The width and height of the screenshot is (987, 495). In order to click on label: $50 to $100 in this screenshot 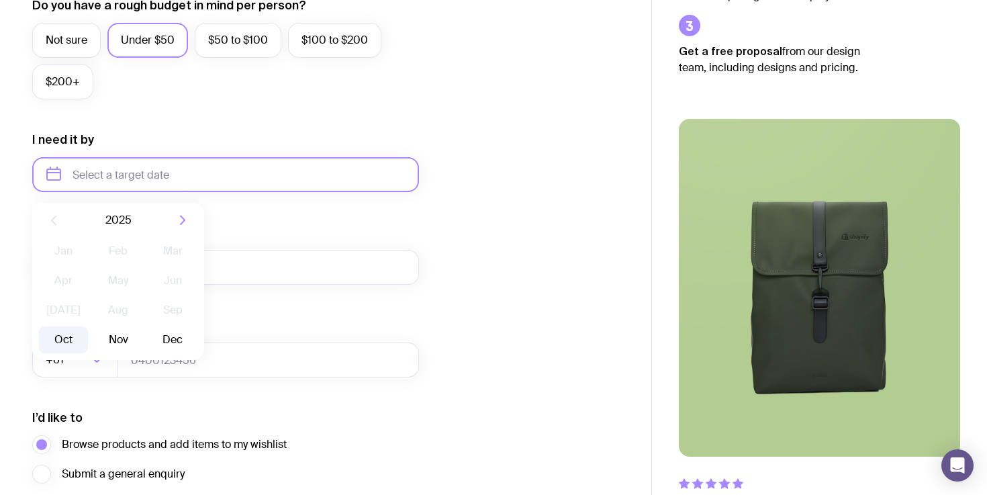, I will do `click(238, 40)`.